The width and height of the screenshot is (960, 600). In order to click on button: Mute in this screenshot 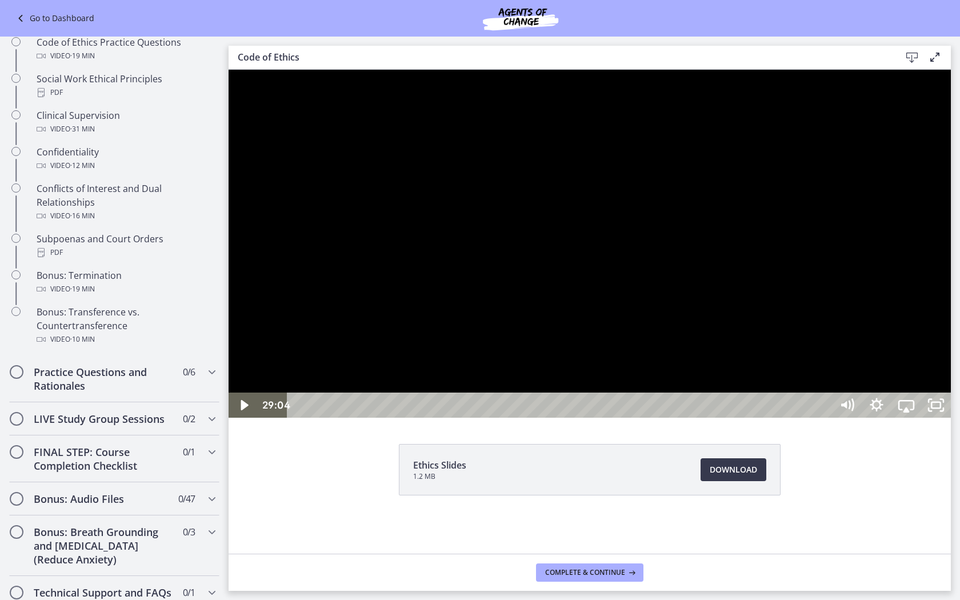, I will do `click(618, 335)`.